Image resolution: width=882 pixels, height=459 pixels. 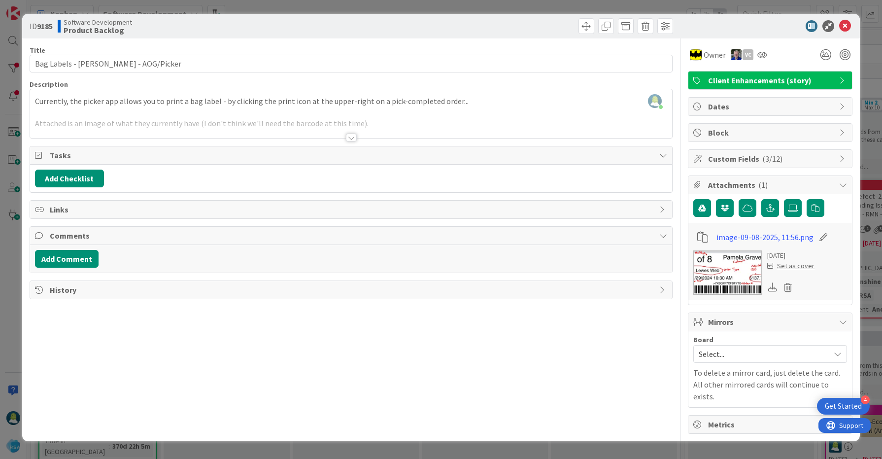 What do you see at coordinates (696, 55) in the screenshot?
I see `img: AC` at bounding box center [696, 55].